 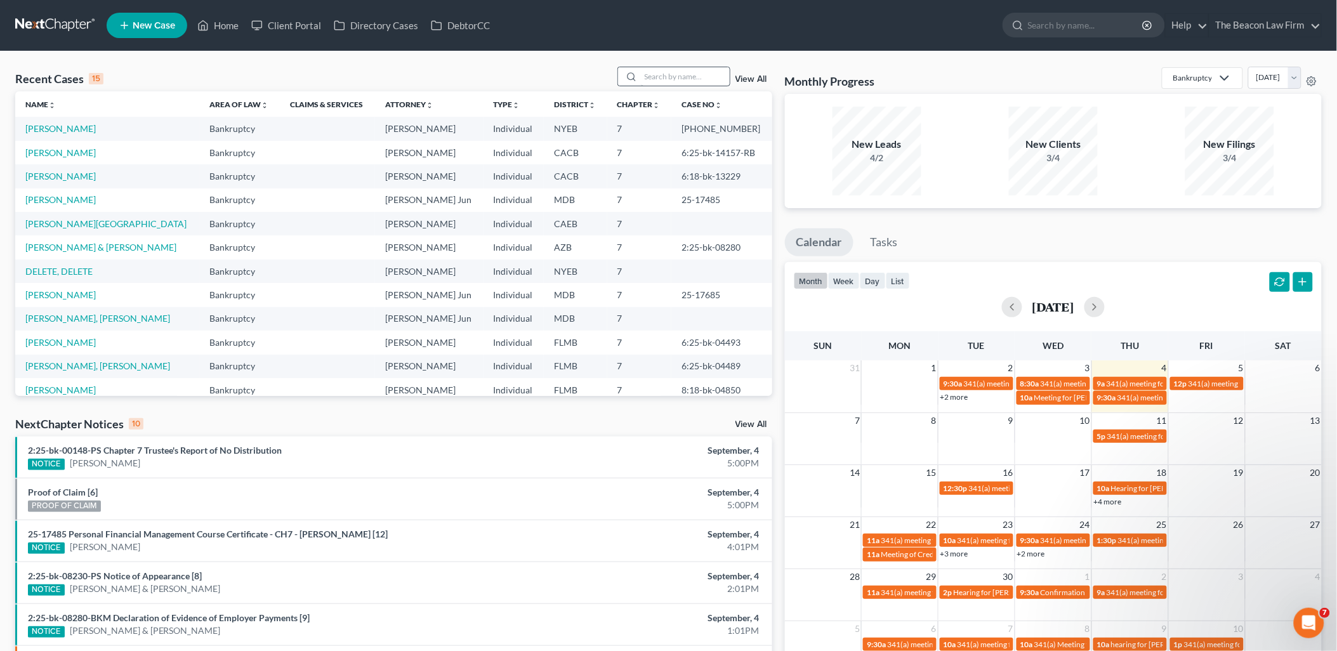 I want to click on span: 28, so click(x=855, y=577).